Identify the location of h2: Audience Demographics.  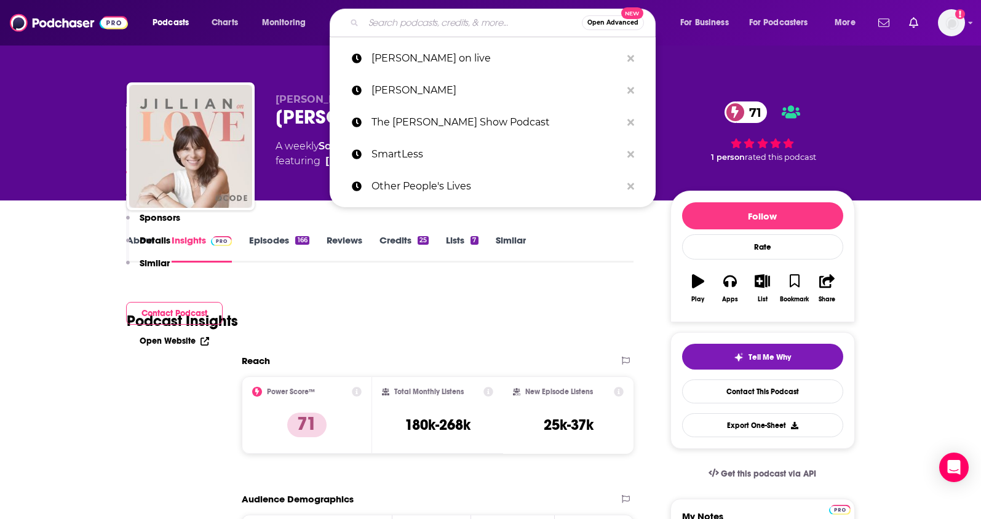
(298, 499).